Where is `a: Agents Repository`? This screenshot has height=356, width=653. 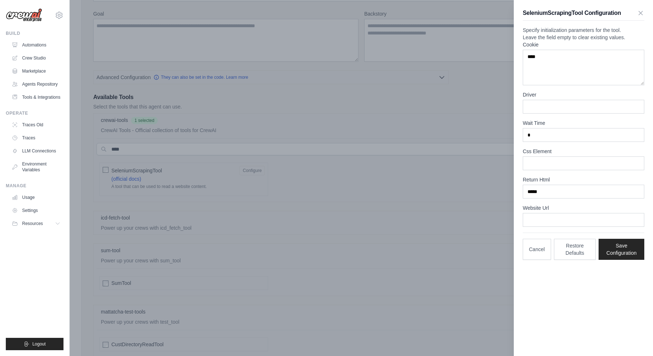 a: Agents Repository is located at coordinates (36, 84).